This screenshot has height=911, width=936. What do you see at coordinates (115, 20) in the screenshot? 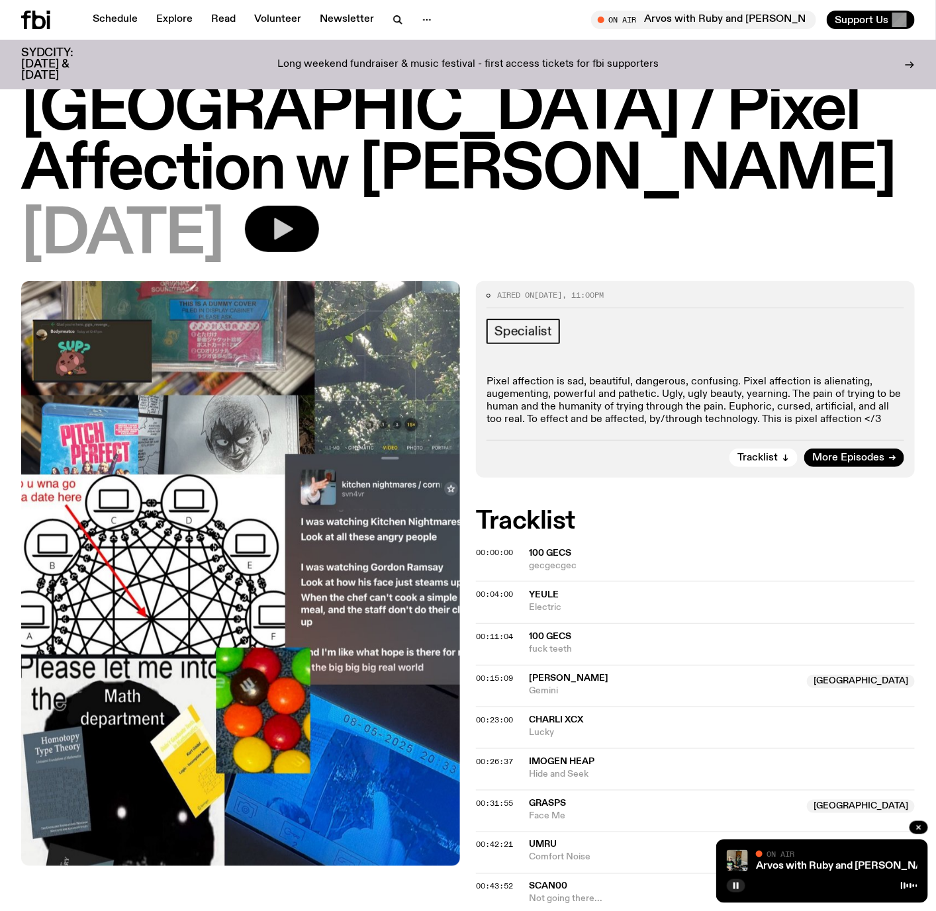
I see `a: Schedule` at bounding box center [115, 20].